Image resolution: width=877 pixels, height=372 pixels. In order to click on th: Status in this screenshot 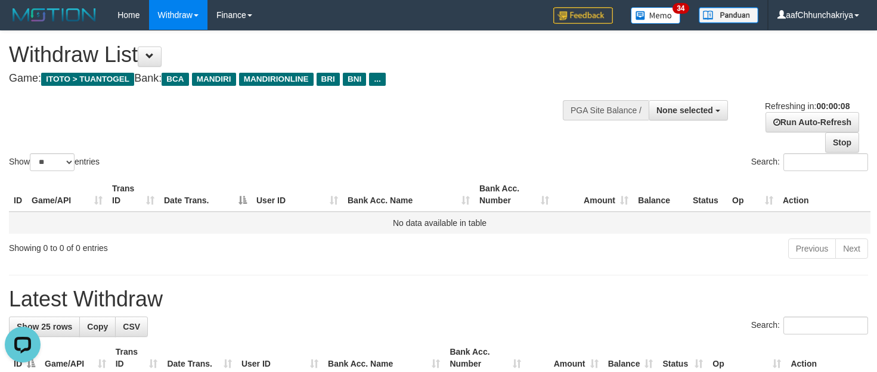, I will do `click(708, 194)`.